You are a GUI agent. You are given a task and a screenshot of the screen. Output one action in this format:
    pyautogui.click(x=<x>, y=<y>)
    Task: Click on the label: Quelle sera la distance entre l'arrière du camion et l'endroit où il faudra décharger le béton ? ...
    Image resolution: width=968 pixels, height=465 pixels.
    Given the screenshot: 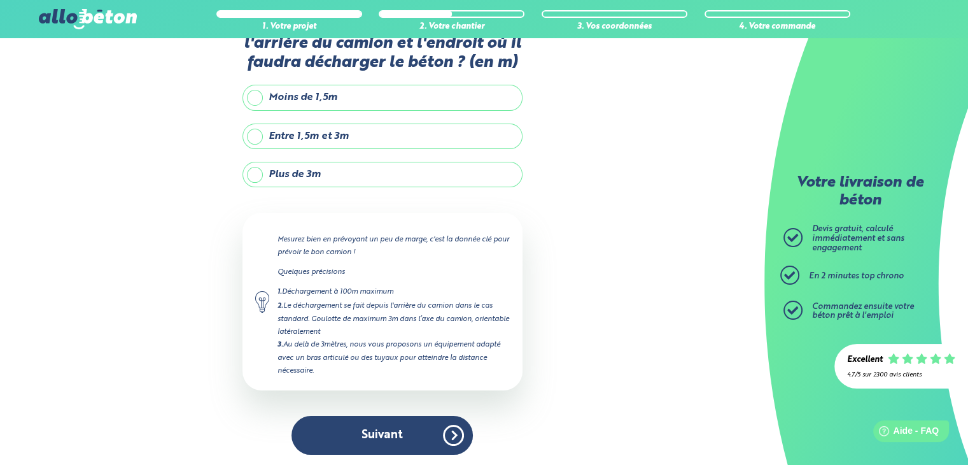 What is the action you would take?
    pyautogui.click(x=383, y=44)
    